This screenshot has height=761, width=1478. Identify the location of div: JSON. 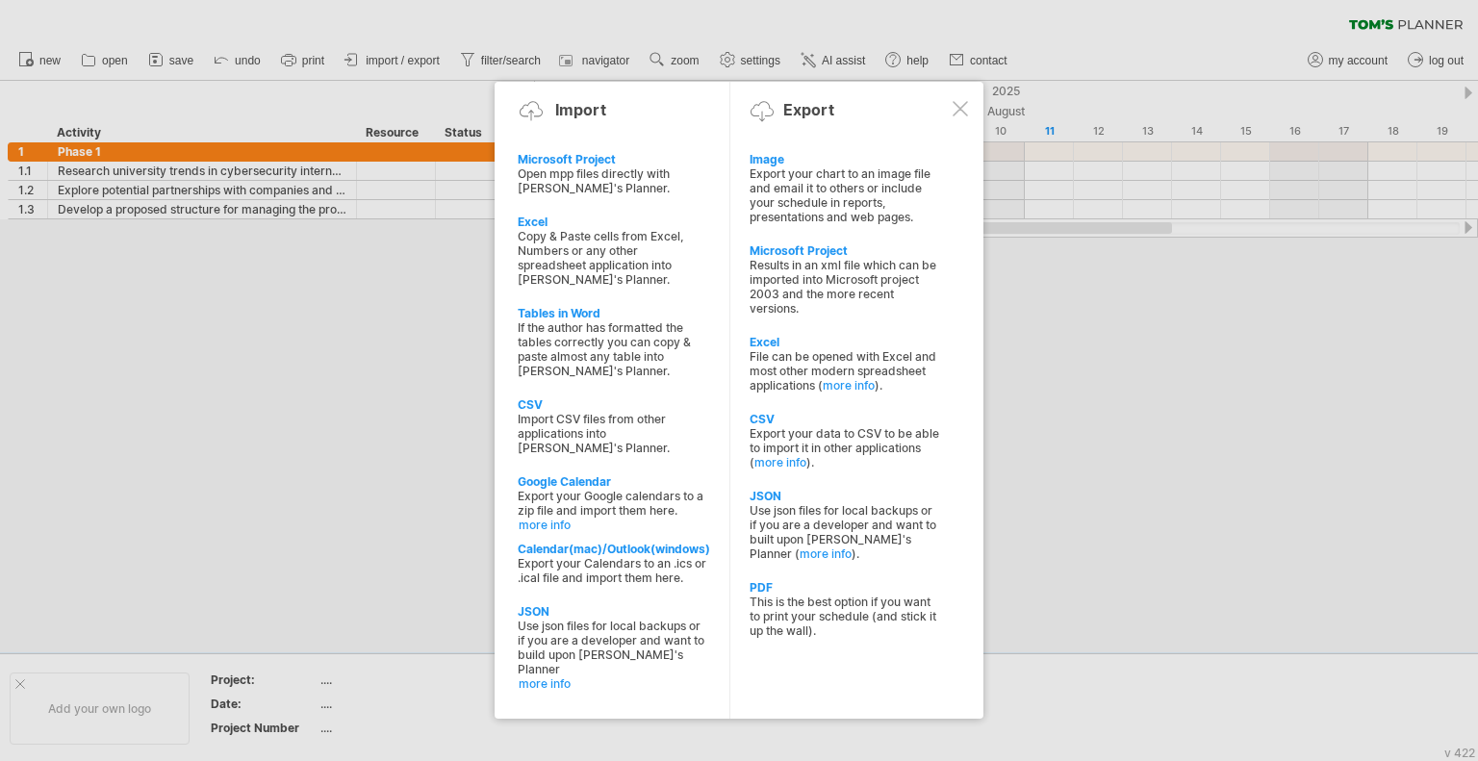
(845, 495).